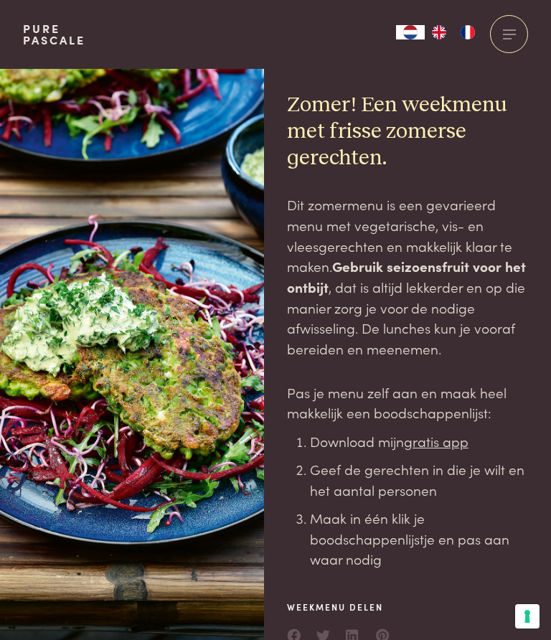  What do you see at coordinates (419, 441) in the screenshot?
I see `li: Download mijn` at bounding box center [419, 441].